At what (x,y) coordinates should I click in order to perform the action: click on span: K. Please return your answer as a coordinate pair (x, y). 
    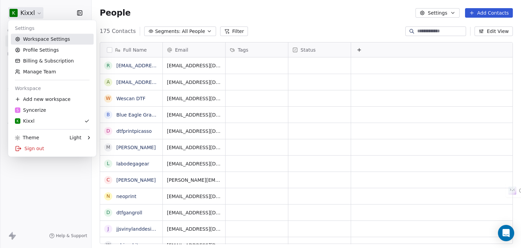
    Looking at the image, I should click on (18, 121).